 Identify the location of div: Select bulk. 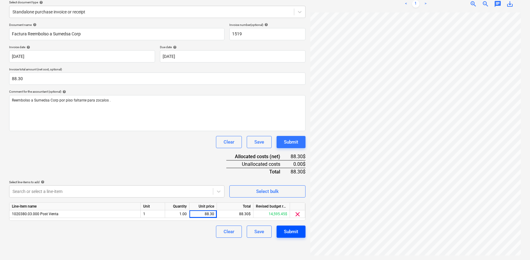
(267, 191).